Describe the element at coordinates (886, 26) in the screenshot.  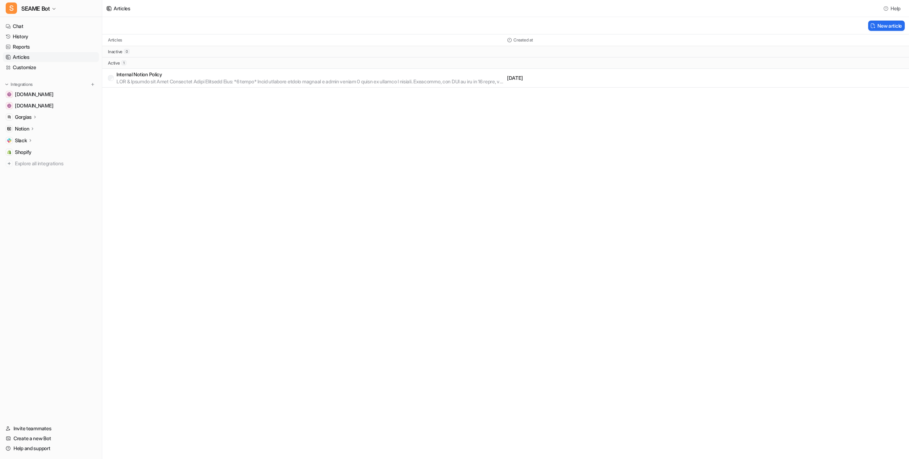
I see `button: New article` at that location.